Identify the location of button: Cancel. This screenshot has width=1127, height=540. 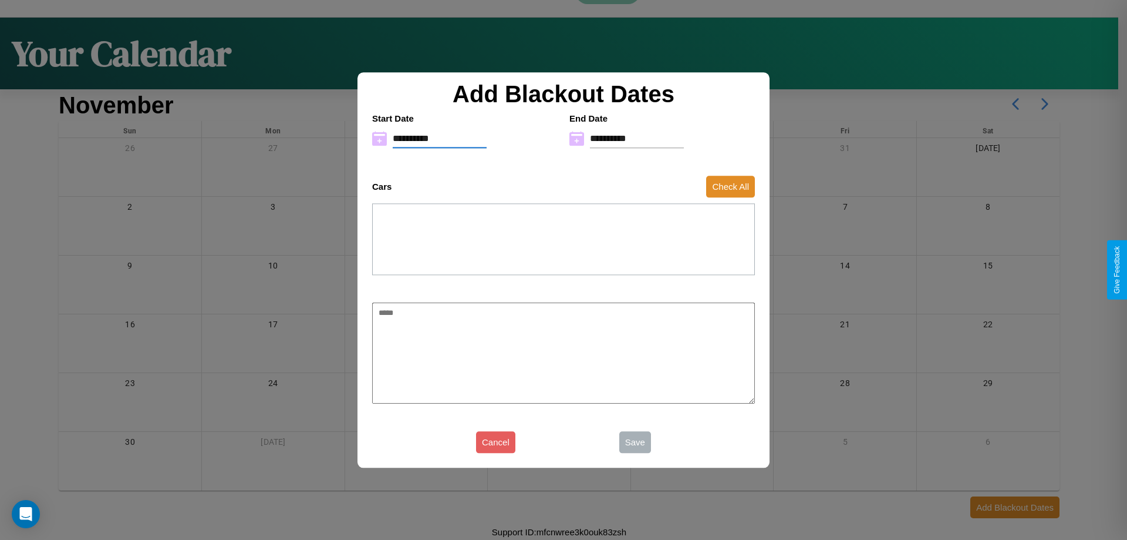
(495, 441).